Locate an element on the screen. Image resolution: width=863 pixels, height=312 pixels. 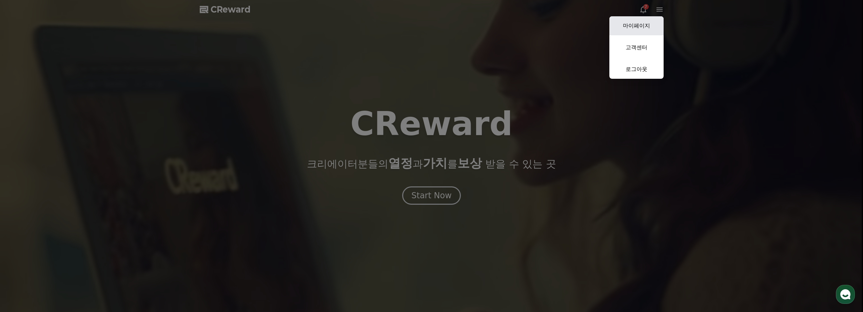
span: 설정 is located at coordinates (109, 228).